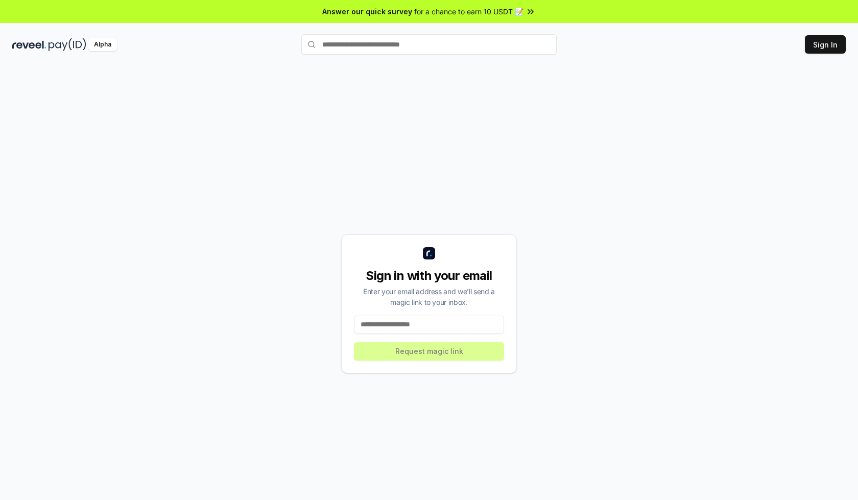 The width and height of the screenshot is (858, 500). Describe the element at coordinates (429, 253) in the screenshot. I see `img: logo_small` at that location.